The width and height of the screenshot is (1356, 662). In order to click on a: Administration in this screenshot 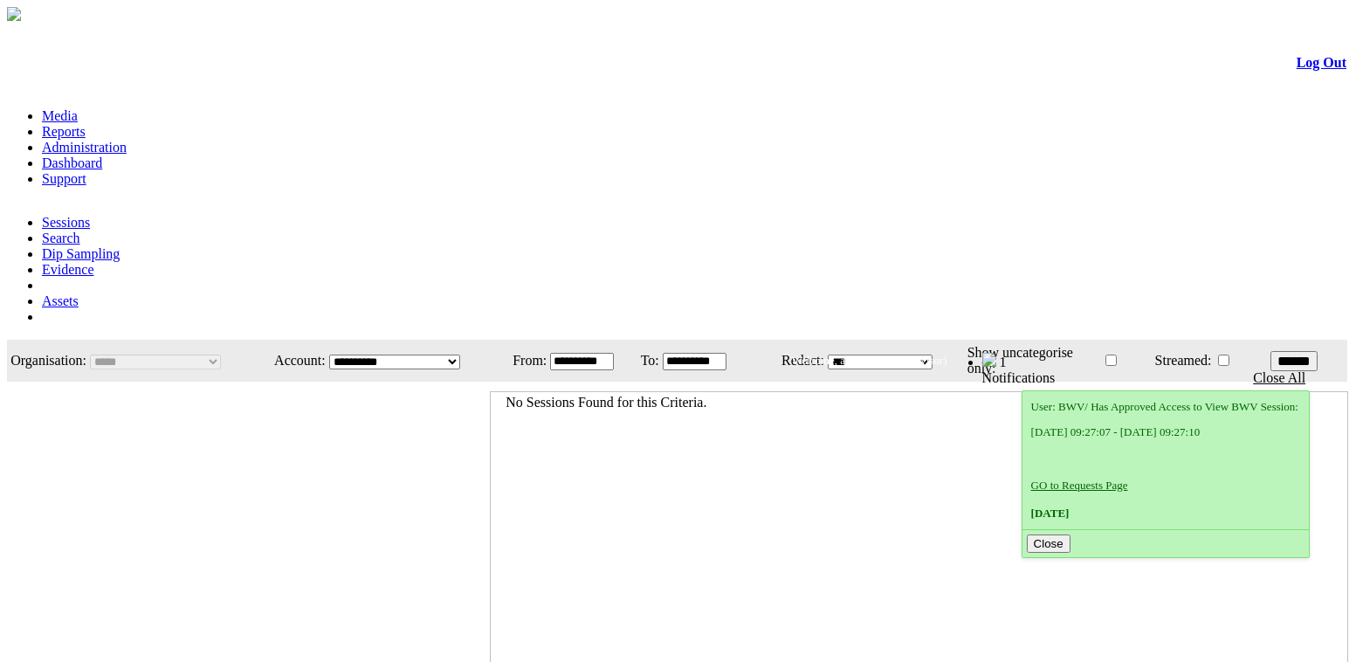, I will do `click(84, 147)`.